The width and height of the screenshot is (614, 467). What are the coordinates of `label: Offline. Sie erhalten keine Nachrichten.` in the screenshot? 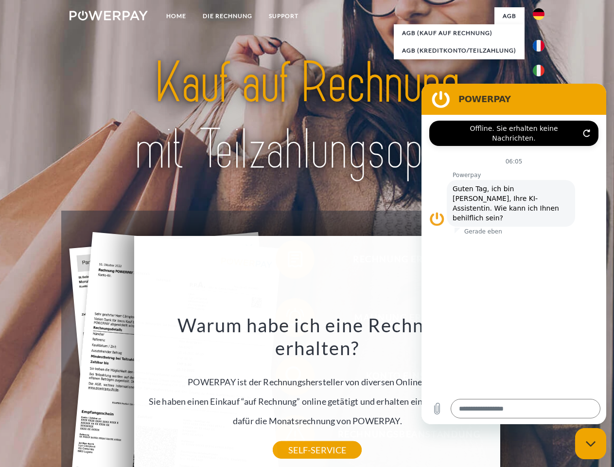 It's located at (92, 50).